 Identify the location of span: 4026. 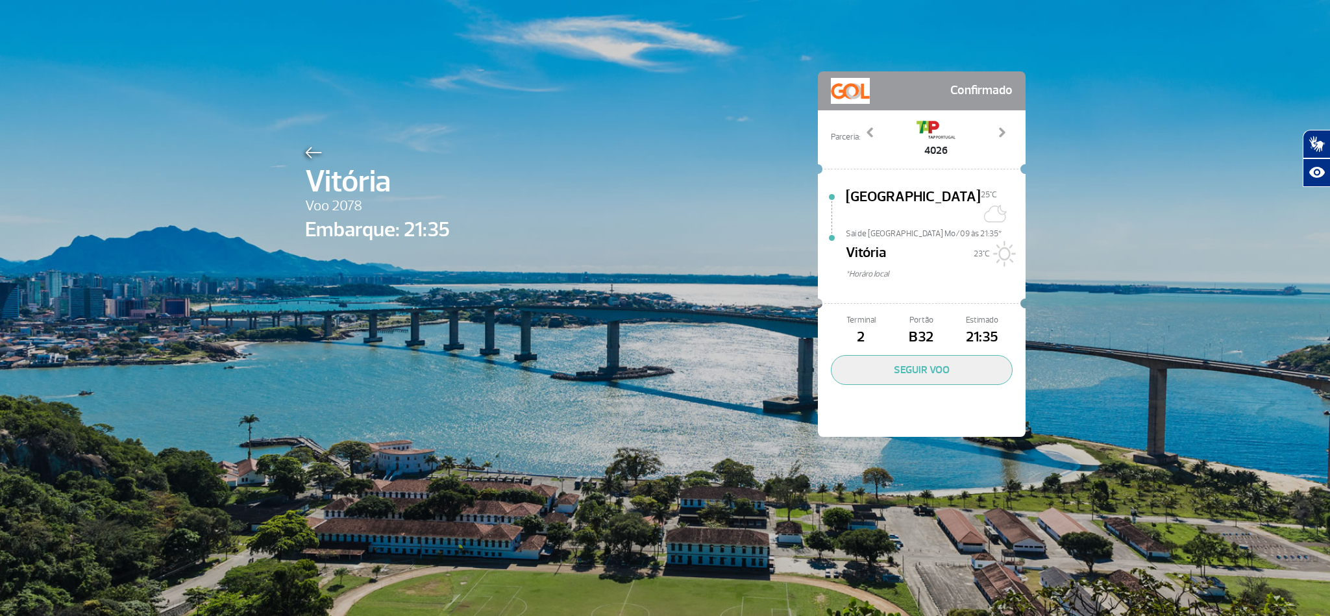
(936, 151).